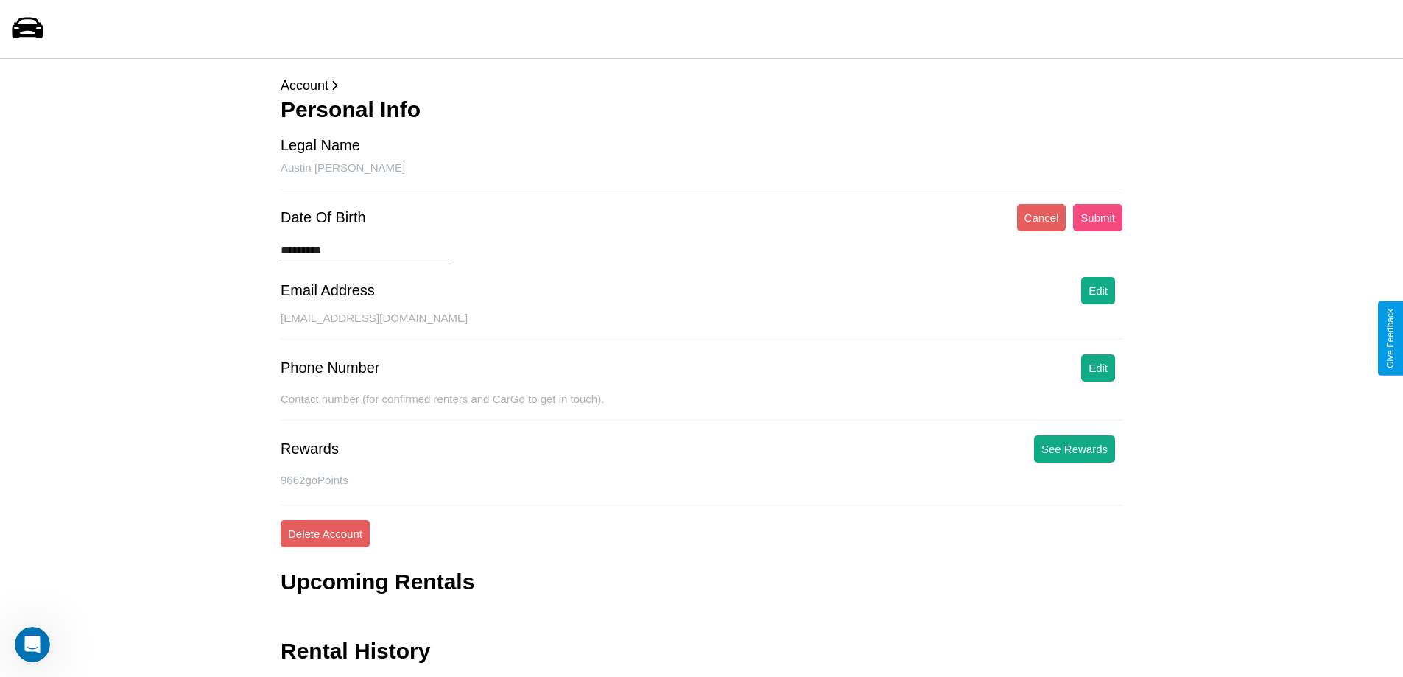  Describe the element at coordinates (355, 651) in the screenshot. I see `h3: Rental History` at that location.